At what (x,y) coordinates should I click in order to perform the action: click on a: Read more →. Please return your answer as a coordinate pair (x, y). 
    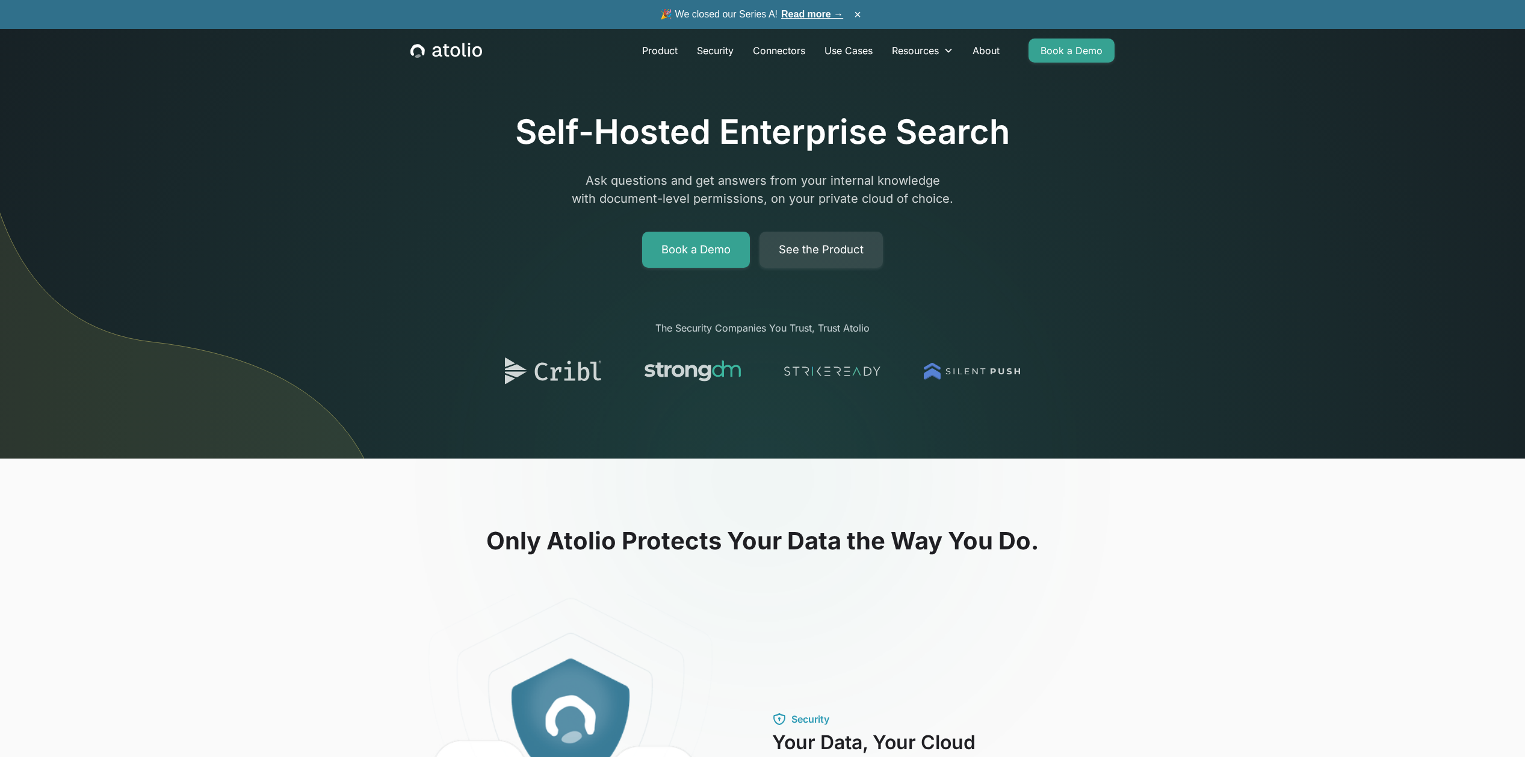
    Looking at the image, I should click on (812, 14).